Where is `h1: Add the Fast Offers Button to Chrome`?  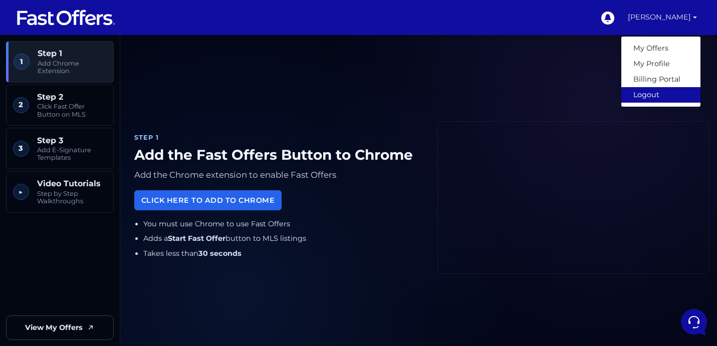 h1: Add the Fast Offers Button to Chrome is located at coordinates (277, 155).